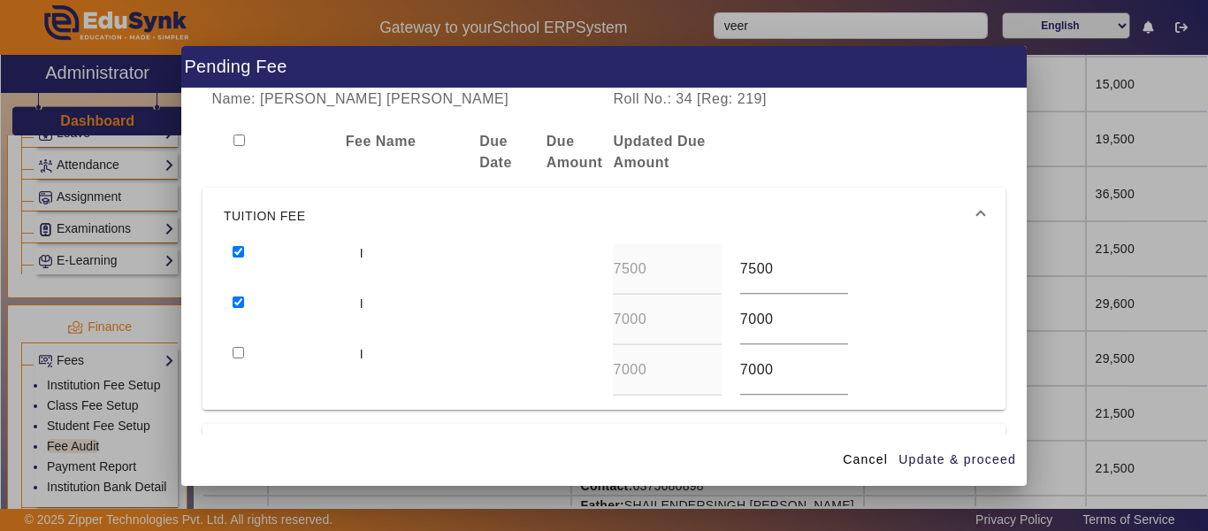  What do you see at coordinates (574, 151) in the screenshot?
I see `b: Due Amount` at bounding box center [574, 151].